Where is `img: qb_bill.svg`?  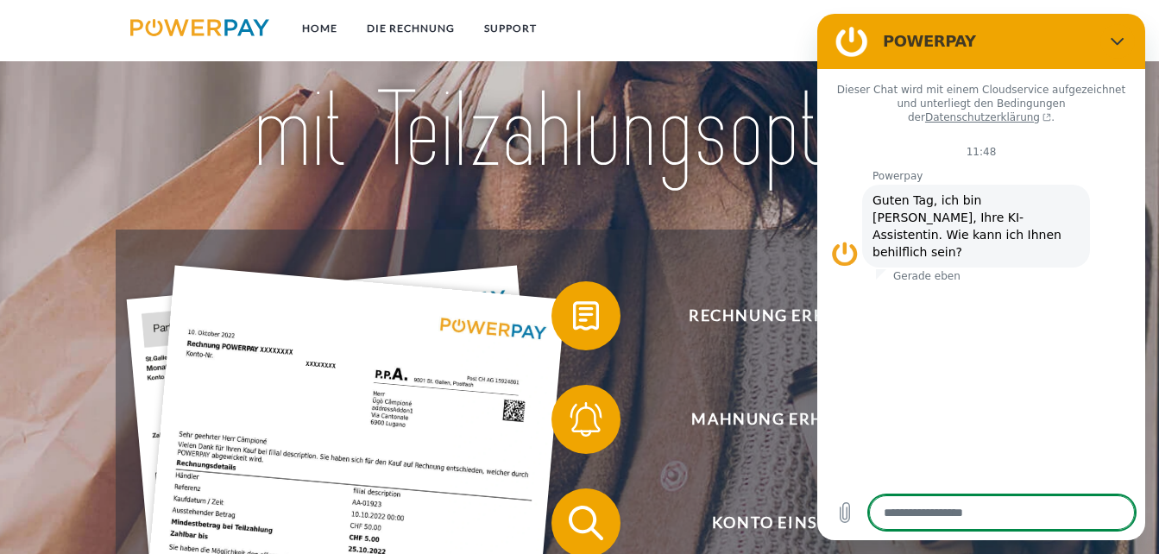 img: qb_bill.svg is located at coordinates (586, 316).